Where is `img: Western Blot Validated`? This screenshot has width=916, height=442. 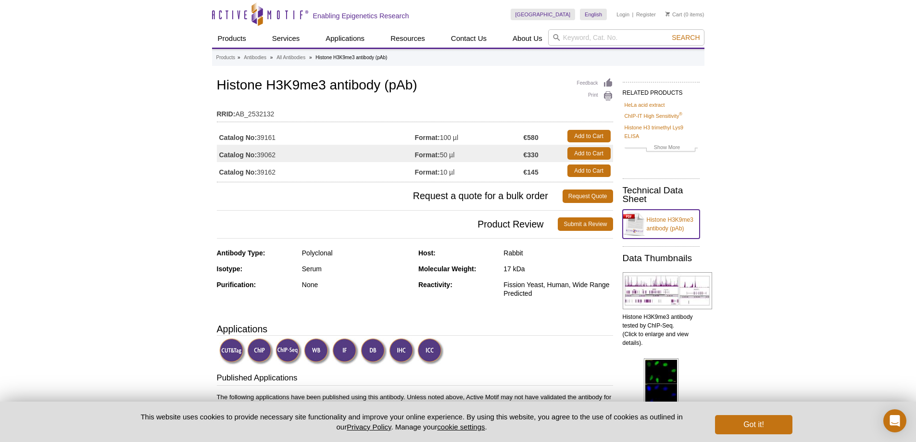
img: Western Blot Validated is located at coordinates (317, 351).